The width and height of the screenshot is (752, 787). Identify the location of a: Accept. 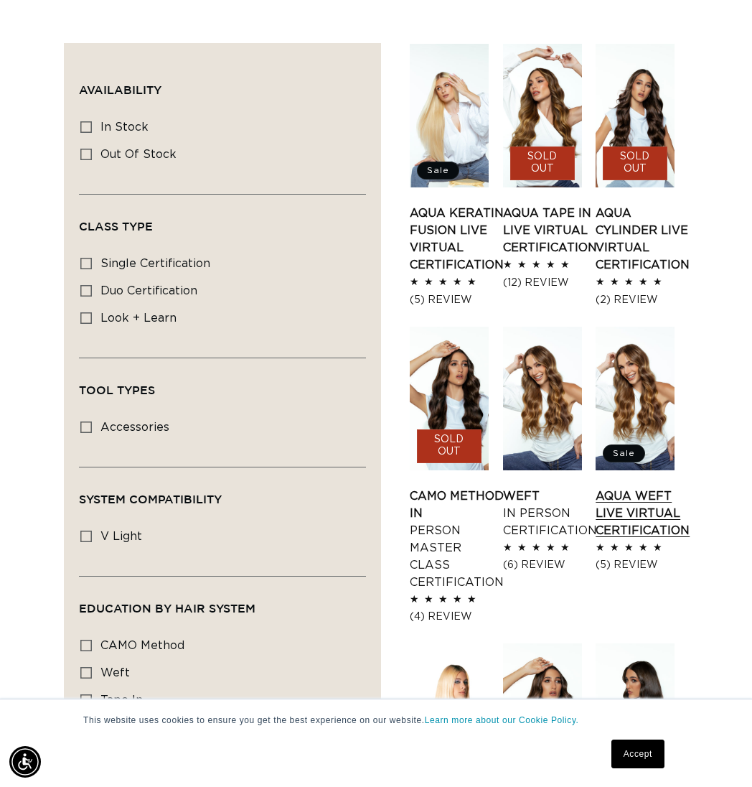
(638, 754).